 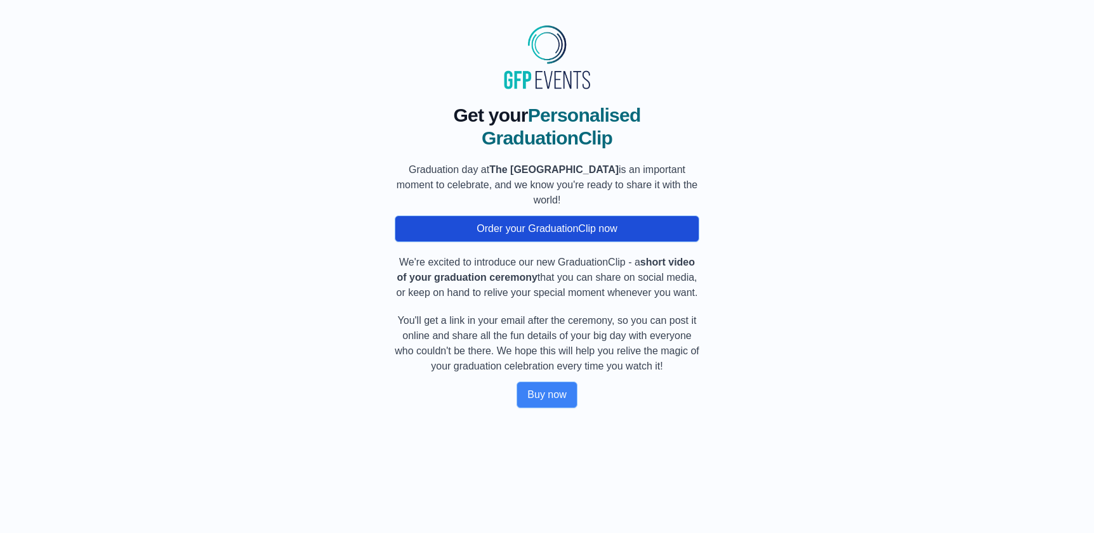 What do you see at coordinates (561, 126) in the screenshot?
I see `span: Personalised GraduationClip` at bounding box center [561, 126].